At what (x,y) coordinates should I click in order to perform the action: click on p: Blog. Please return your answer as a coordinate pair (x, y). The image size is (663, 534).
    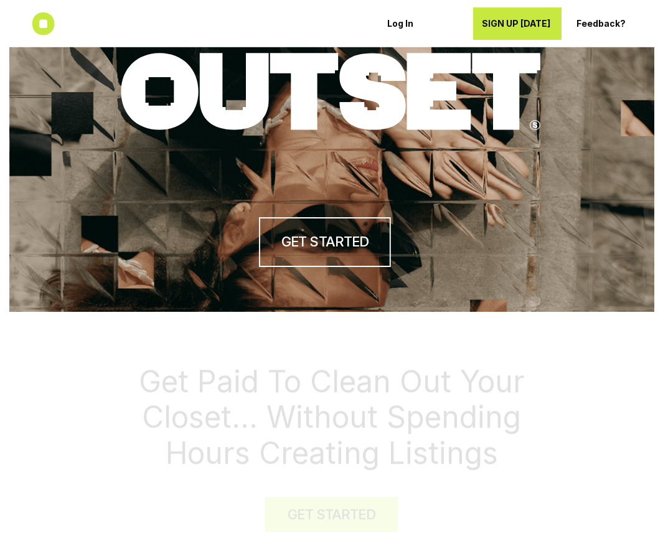
    Looking at the image, I should click on (327, 24).